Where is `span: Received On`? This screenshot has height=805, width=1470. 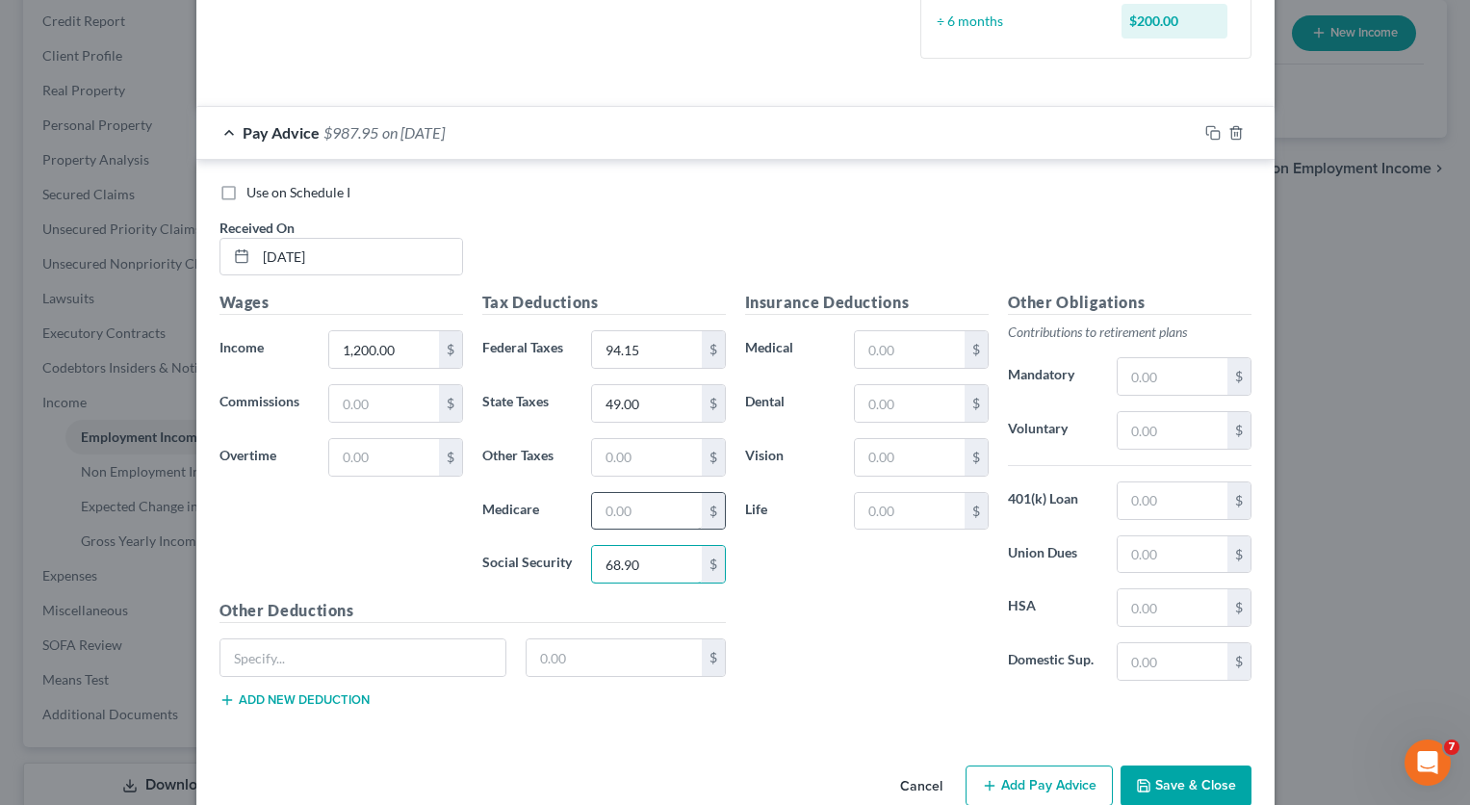
span: Received On is located at coordinates (257, 227).